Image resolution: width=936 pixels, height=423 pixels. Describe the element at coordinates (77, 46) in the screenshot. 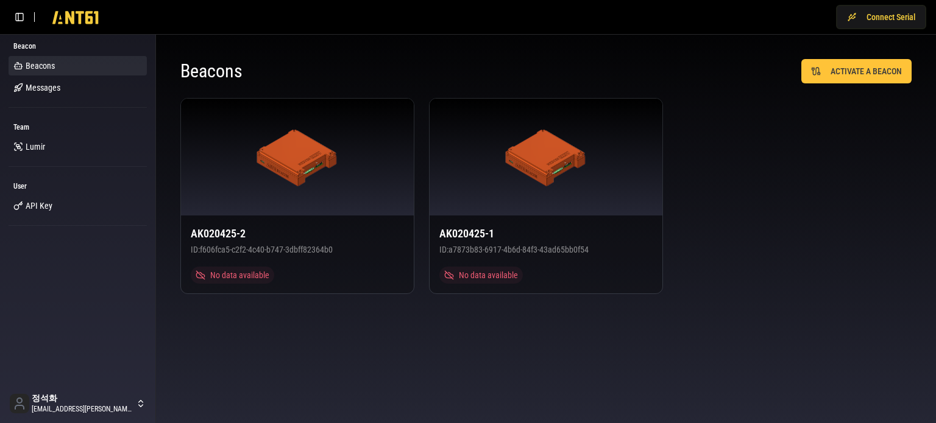

I see `div: Beacon` at that location.